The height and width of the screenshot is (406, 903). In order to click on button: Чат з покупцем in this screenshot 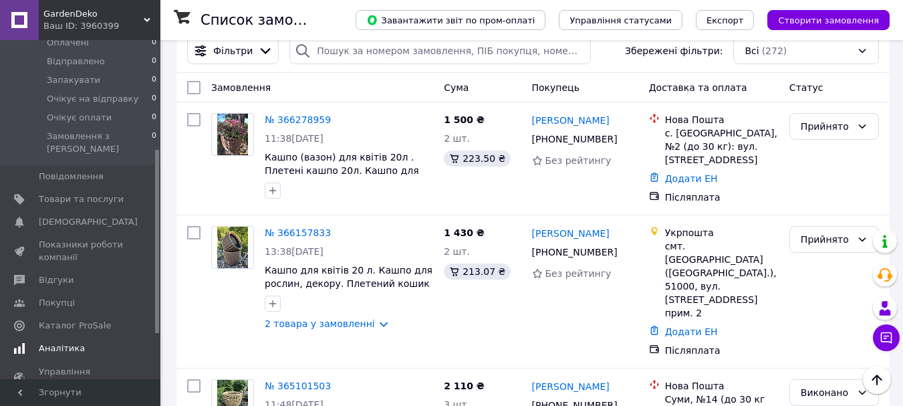, I will do `click(886, 338)`.